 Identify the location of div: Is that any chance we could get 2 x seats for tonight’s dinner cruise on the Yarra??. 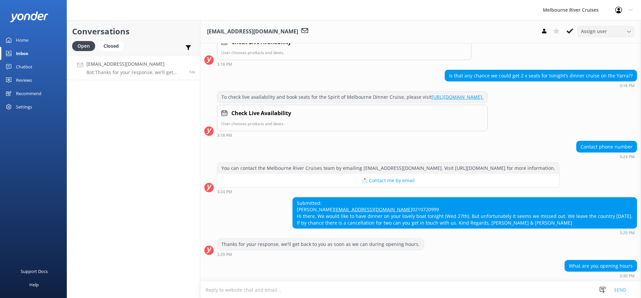
(541, 76).